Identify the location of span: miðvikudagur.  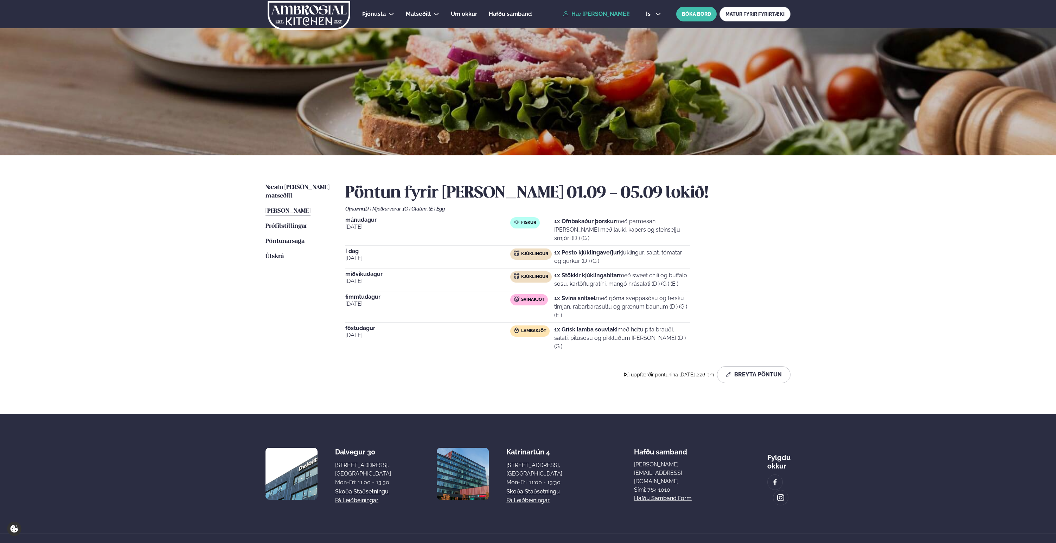
(428, 274).